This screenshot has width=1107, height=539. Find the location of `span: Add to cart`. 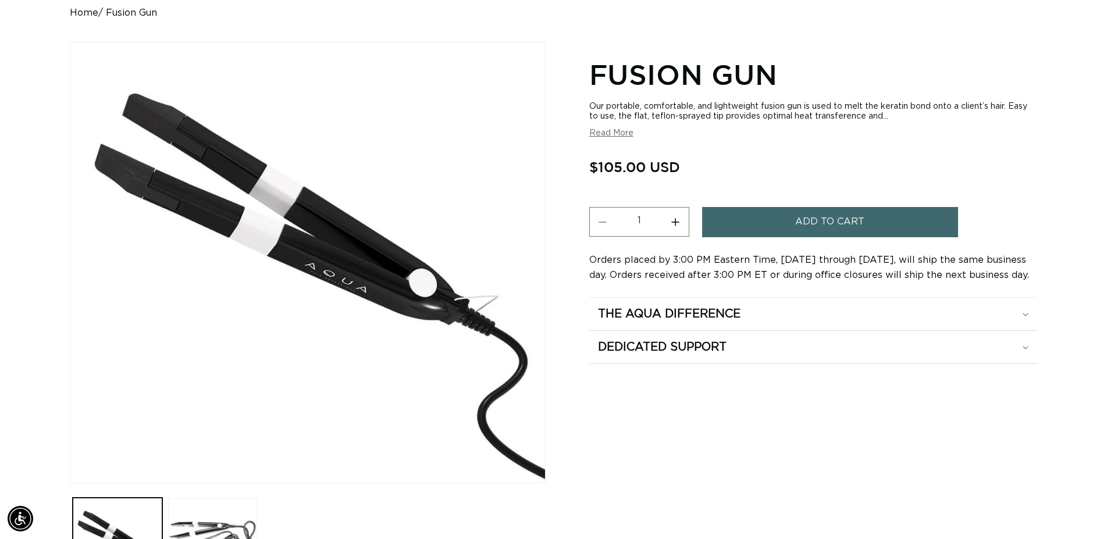

span: Add to cart is located at coordinates (830, 222).